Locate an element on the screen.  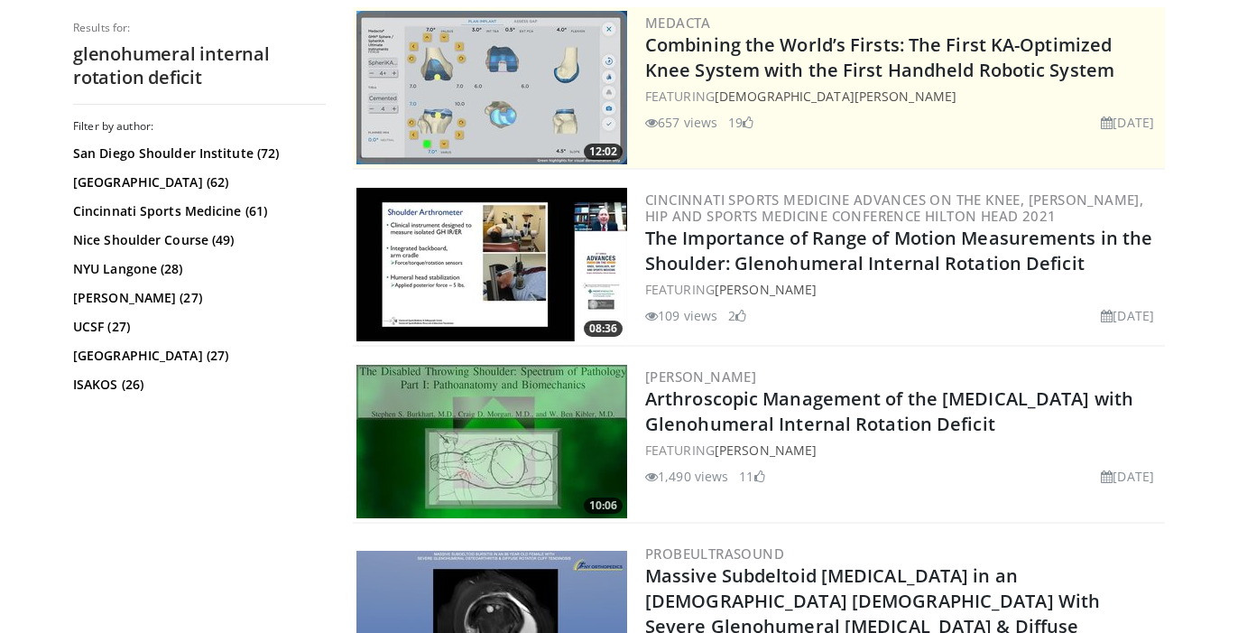
span: 10:06 is located at coordinates (603, 505).